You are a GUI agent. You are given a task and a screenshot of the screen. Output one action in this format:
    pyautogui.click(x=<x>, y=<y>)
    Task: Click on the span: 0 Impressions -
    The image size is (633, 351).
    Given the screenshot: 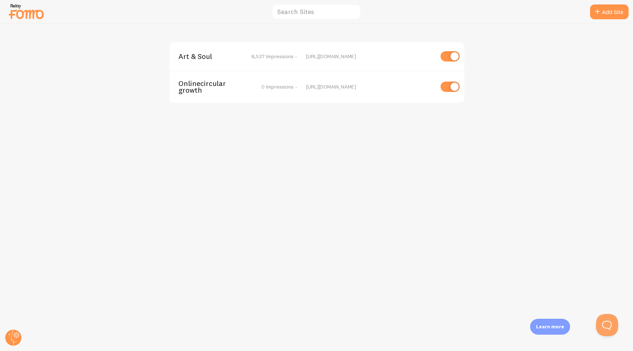 What is the action you would take?
    pyautogui.click(x=279, y=87)
    